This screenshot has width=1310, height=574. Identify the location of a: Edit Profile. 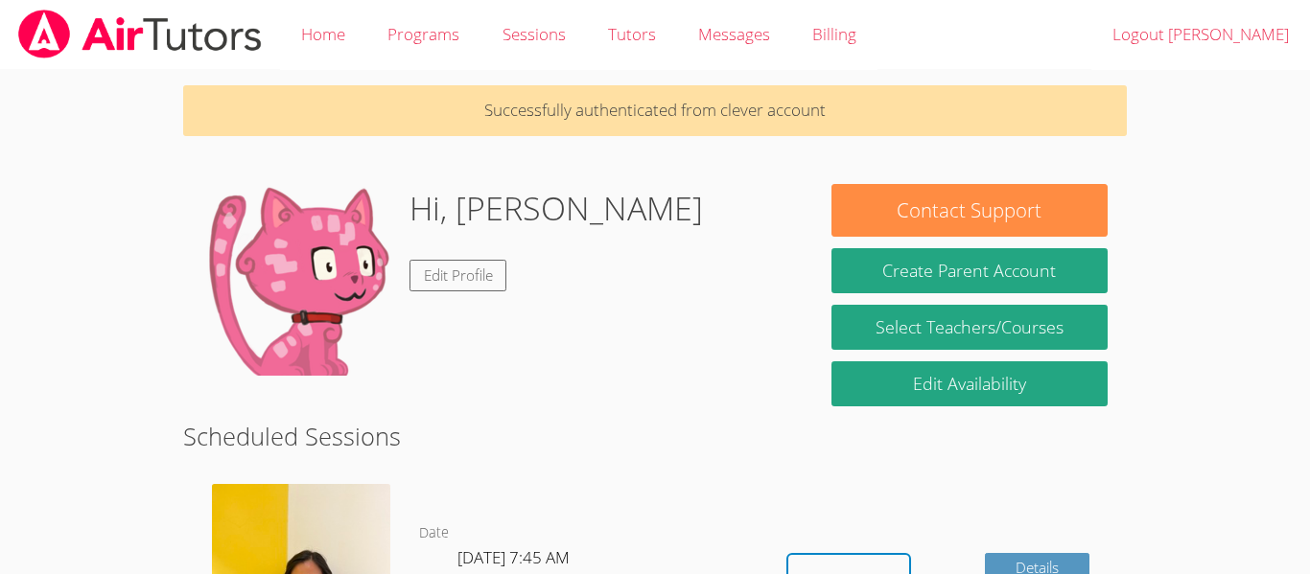
(458, 275).